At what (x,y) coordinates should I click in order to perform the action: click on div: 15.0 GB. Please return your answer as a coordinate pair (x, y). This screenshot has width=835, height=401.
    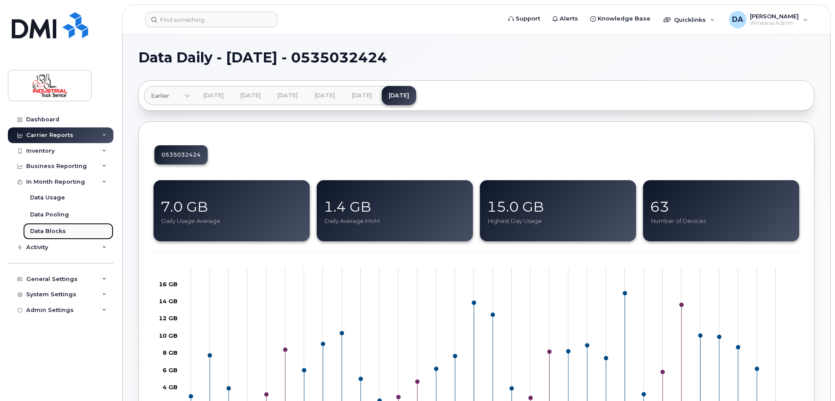
    Looking at the image, I should click on (559, 207).